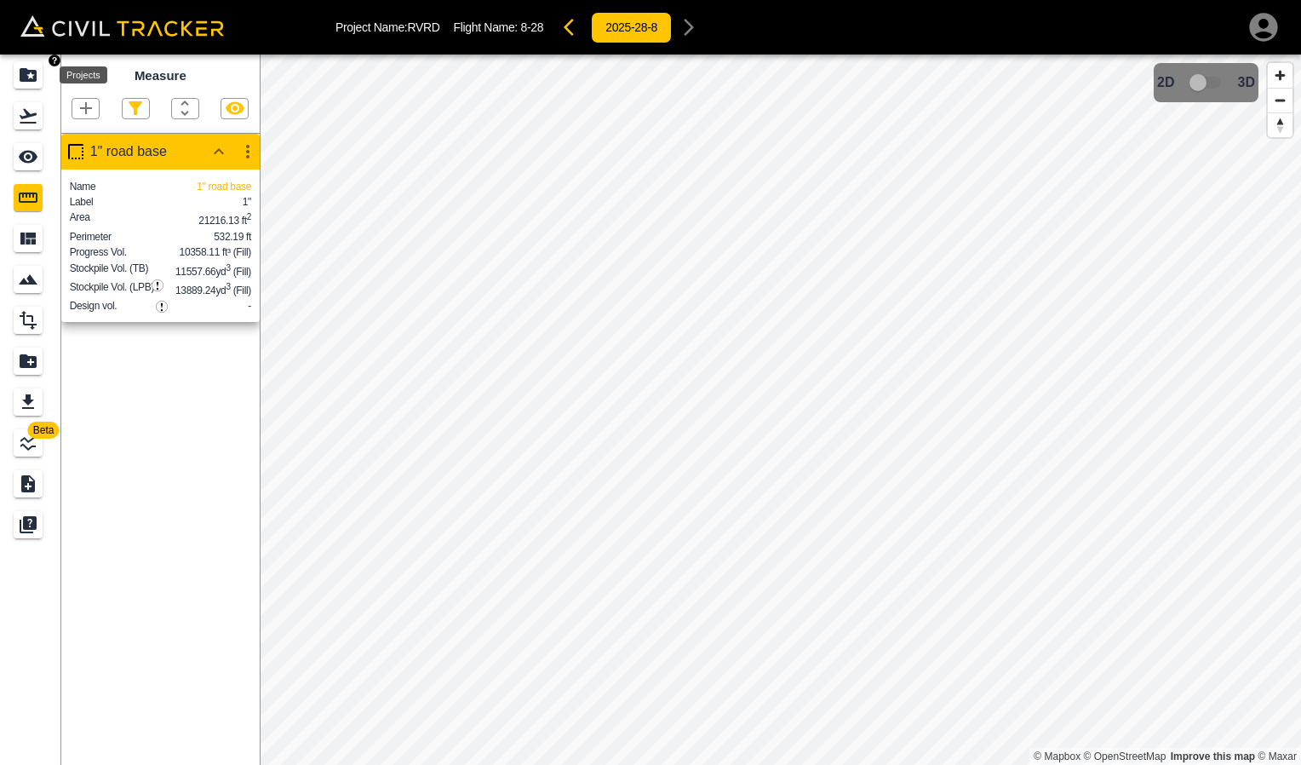  What do you see at coordinates (631, 27) in the screenshot?
I see `button: 2025-28-8` at bounding box center [631, 27].